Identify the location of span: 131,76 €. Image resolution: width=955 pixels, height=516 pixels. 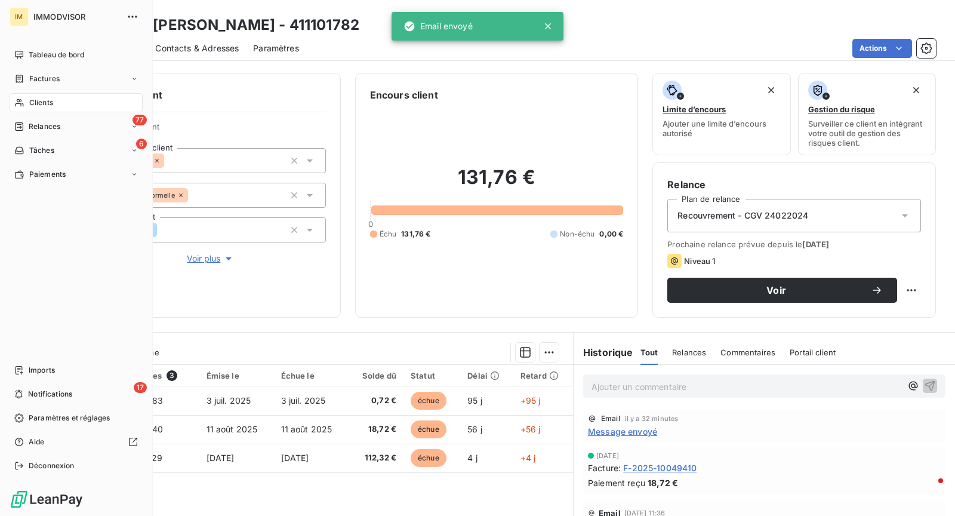
(415, 234).